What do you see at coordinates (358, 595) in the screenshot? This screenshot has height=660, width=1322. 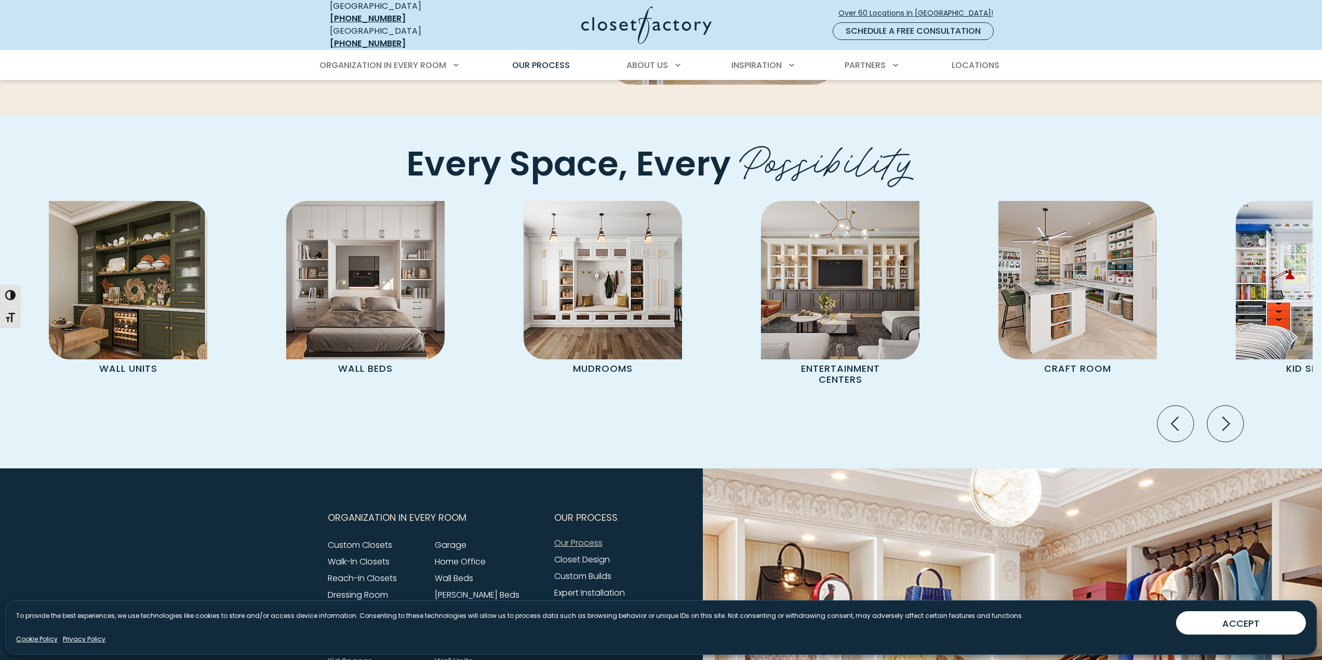 I see `a: Dressing Room` at bounding box center [358, 595].